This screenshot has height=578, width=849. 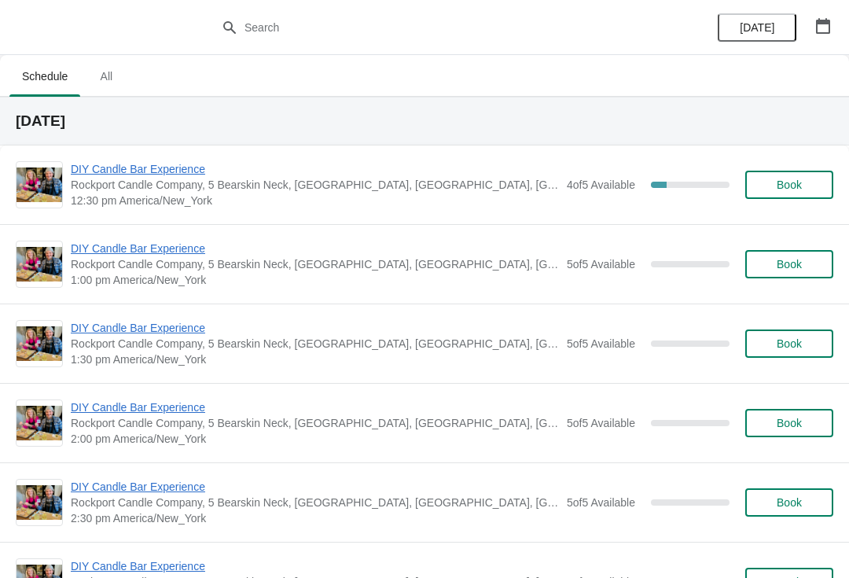 What do you see at coordinates (106, 76) in the screenshot?
I see `span: All` at bounding box center [106, 76].